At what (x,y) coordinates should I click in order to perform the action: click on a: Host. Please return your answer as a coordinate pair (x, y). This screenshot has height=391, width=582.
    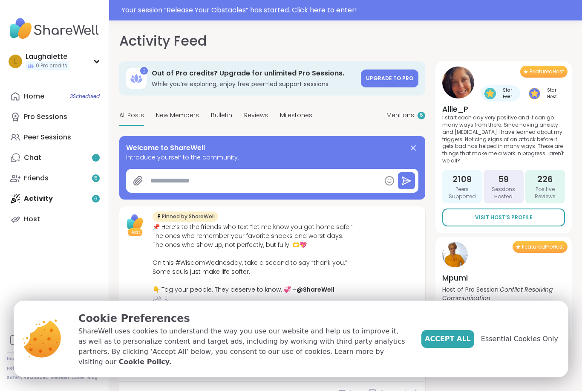
    Looking at the image, I should click on (54, 219).